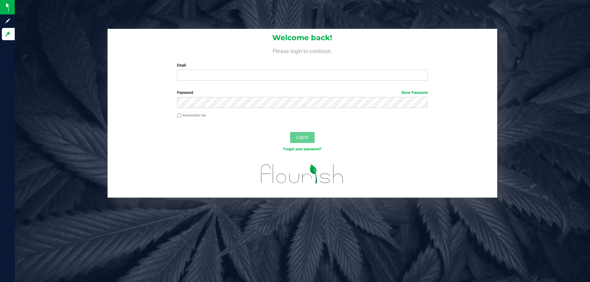  I want to click on a: Forgot your password?, so click(302, 149).